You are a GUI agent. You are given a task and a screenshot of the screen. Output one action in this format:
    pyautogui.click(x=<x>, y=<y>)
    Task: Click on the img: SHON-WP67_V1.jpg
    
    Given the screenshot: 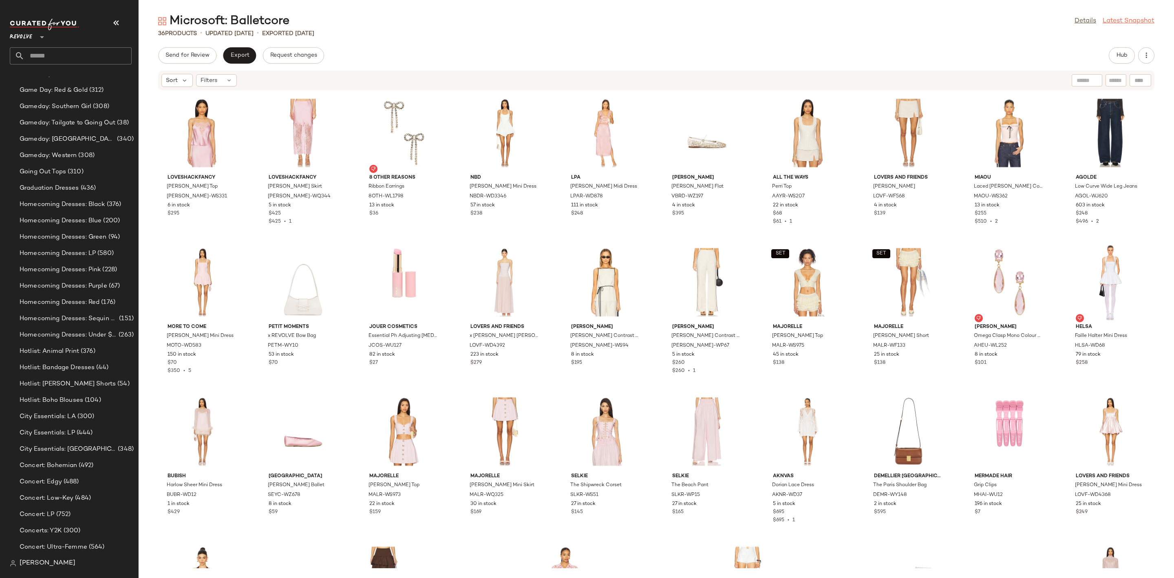 What is the action you would take?
    pyautogui.click(x=707, y=282)
    